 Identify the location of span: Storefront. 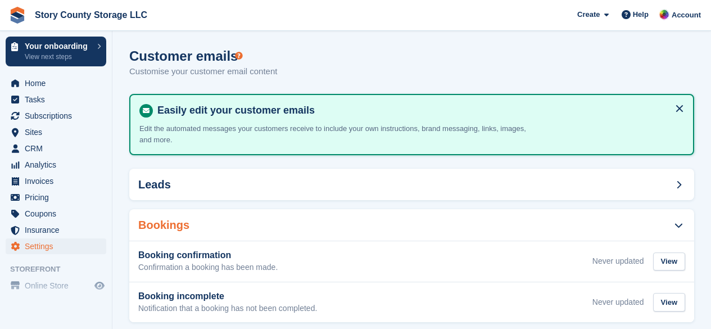
(61, 269).